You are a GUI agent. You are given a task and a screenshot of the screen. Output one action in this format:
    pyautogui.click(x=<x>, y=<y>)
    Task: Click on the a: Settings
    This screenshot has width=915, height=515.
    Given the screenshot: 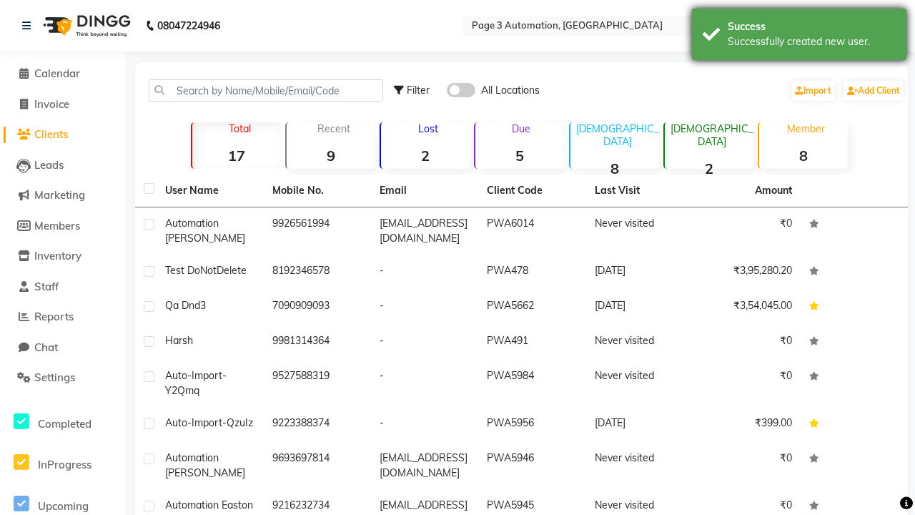 What is the action you would take?
    pyautogui.click(x=62, y=378)
    